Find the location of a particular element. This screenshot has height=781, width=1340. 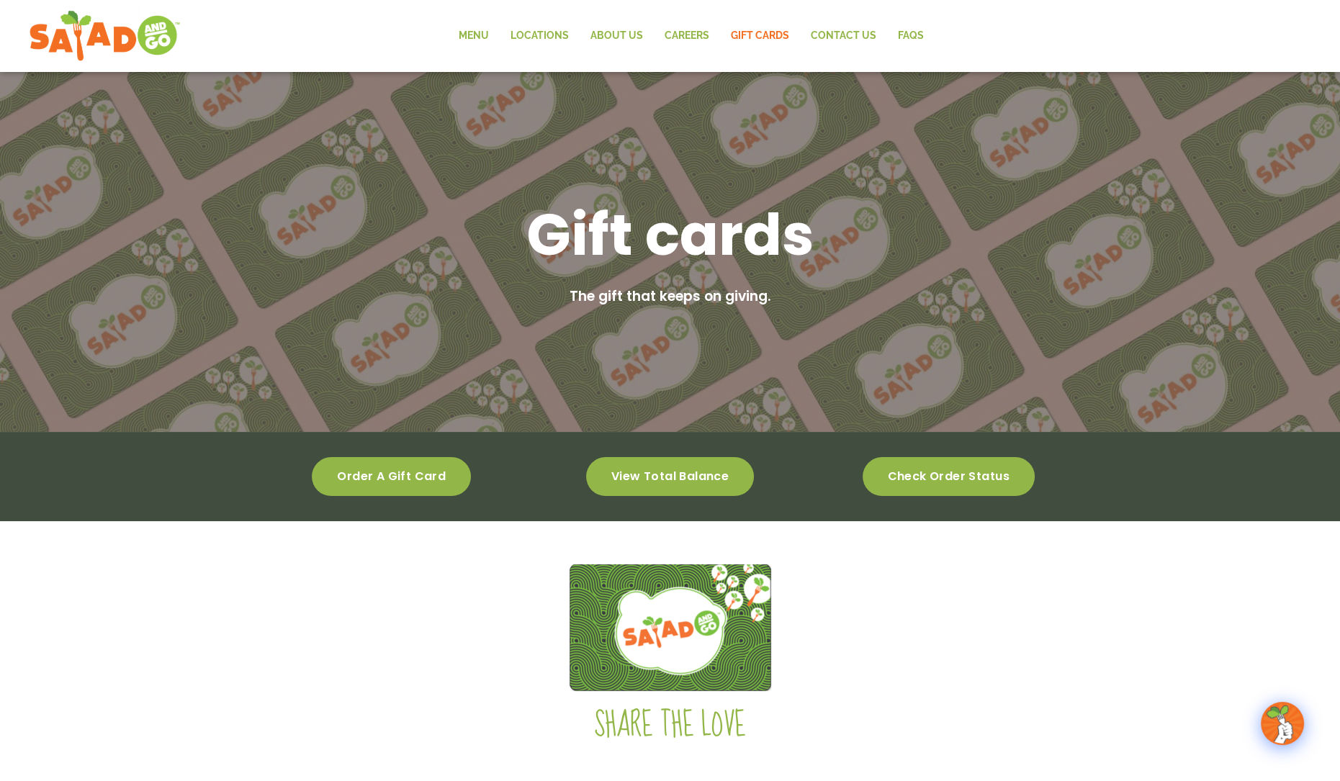

a: About Us is located at coordinates (616, 36).